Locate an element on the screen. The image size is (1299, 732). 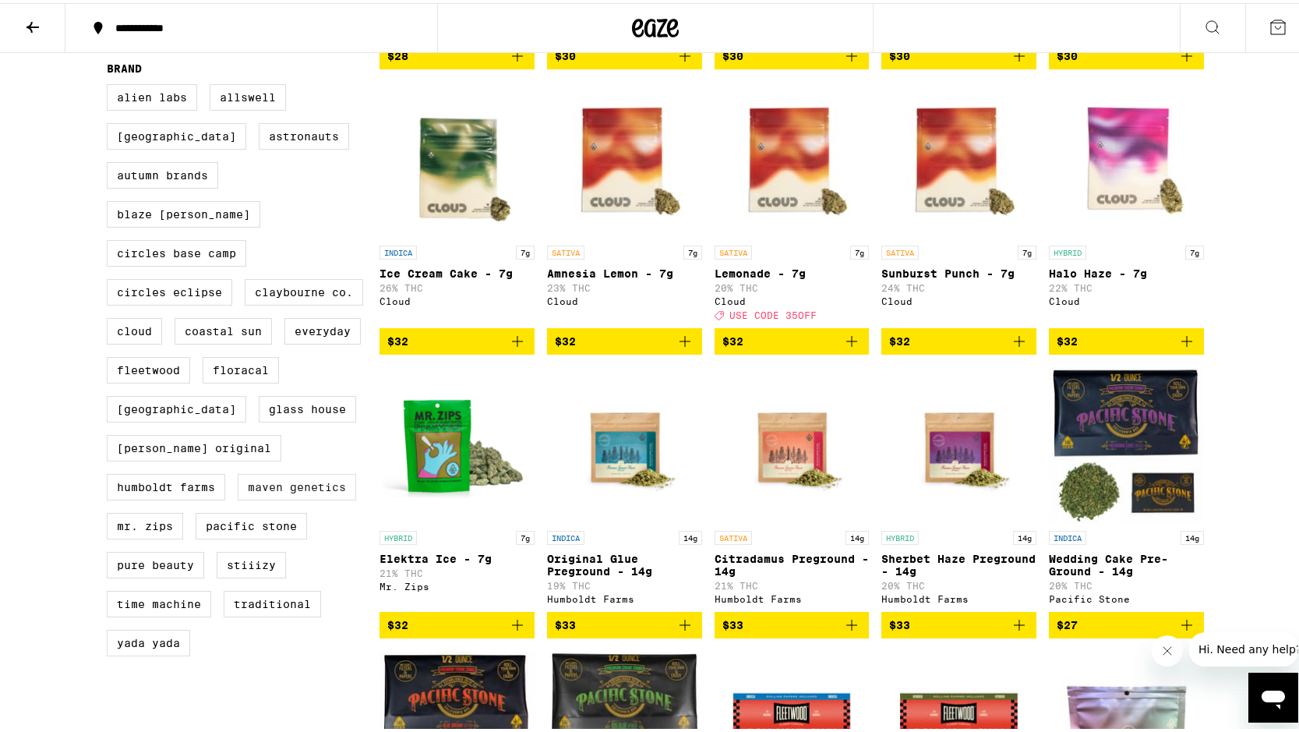
p: 22% THC is located at coordinates (1126, 285).